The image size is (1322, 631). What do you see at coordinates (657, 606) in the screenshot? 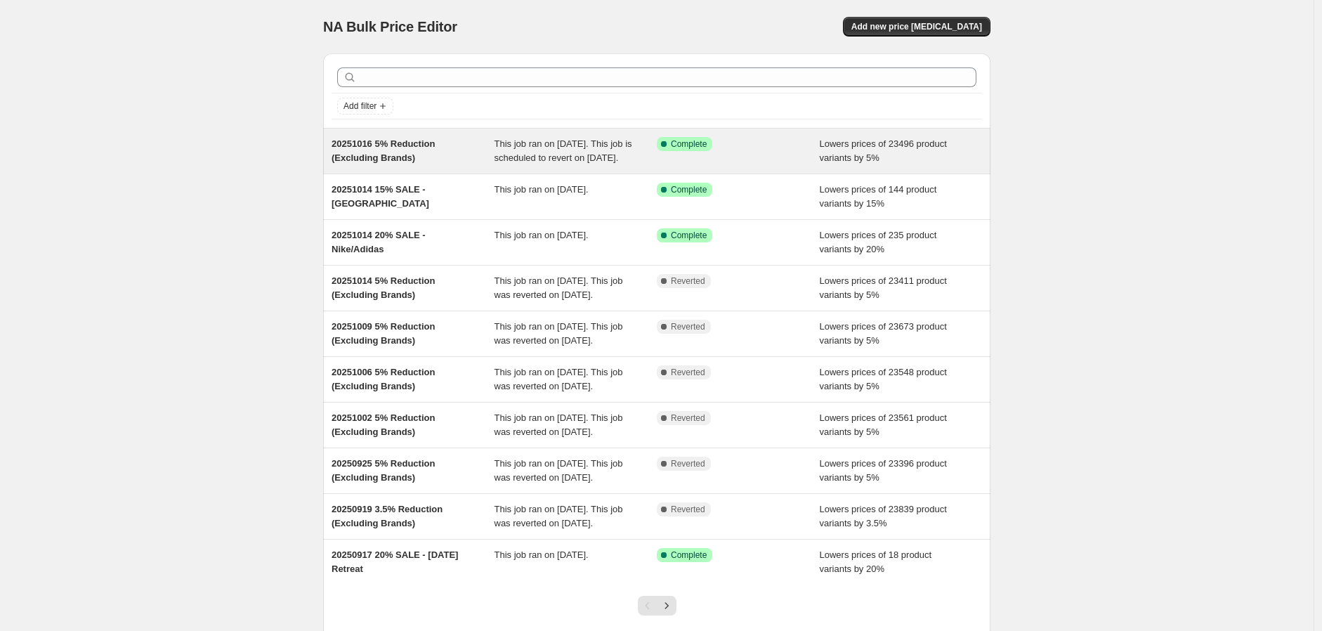
I see `nav: Pagination` at bounding box center [657, 606].